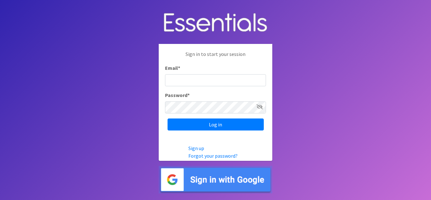 The height and width of the screenshot is (200, 431). Describe the element at coordinates (196, 148) in the screenshot. I see `a: Sign up` at that location.